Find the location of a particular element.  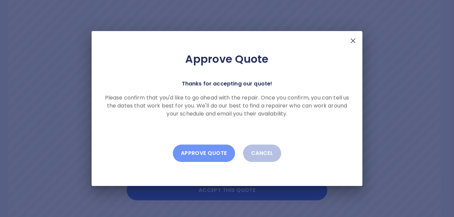

p: Thanks for accepting our quote! is located at coordinates (227, 84).